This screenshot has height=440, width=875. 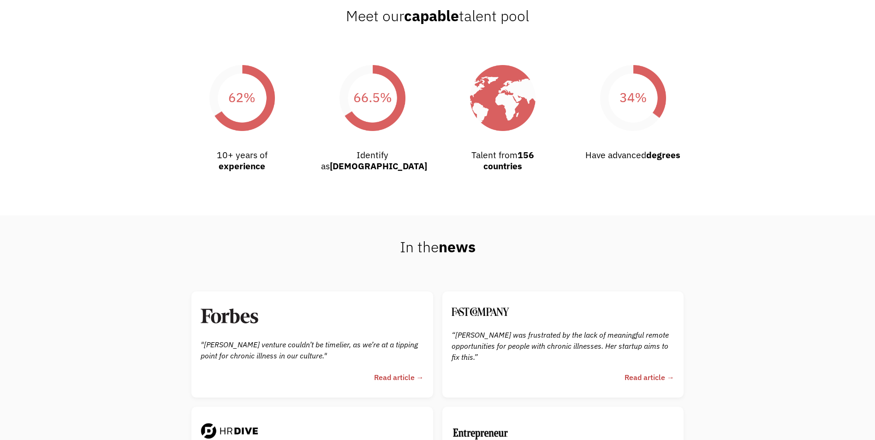 What do you see at coordinates (242, 161) in the screenshot?
I see `div: 10+ years of ‍` at bounding box center [242, 161].